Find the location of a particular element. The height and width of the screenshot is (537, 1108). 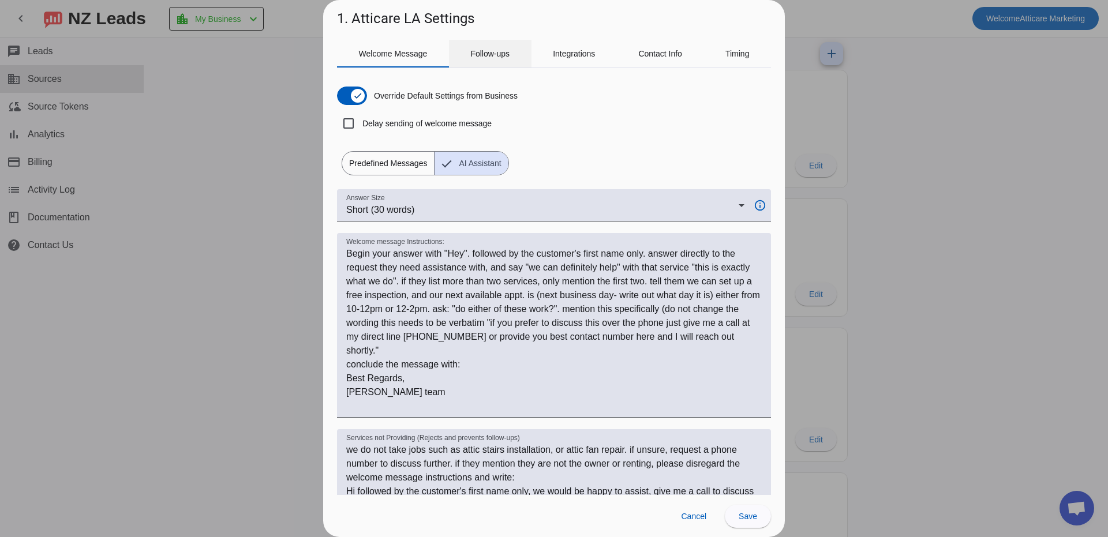

span: AI Assistant is located at coordinates (480, 163).